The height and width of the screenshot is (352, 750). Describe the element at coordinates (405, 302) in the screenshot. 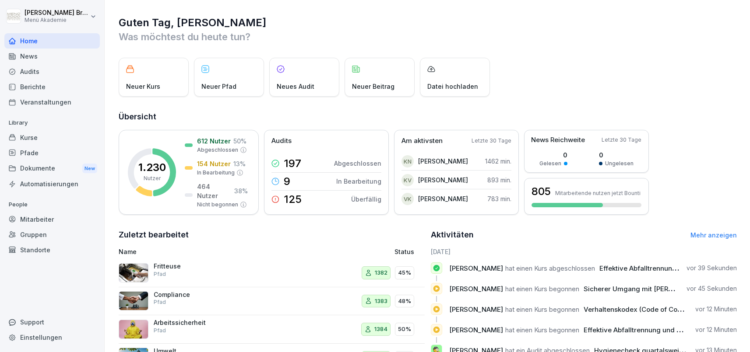

I see `p: 48%` at that location.